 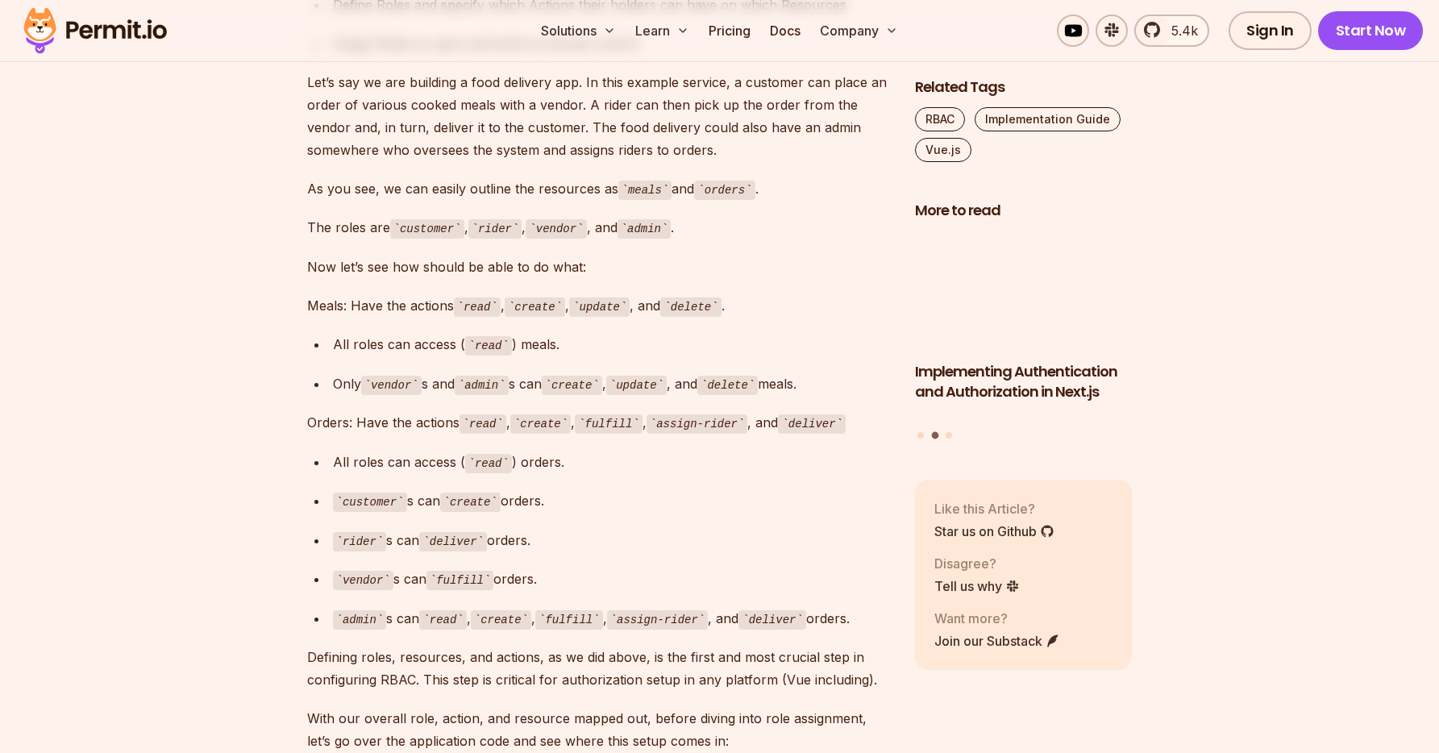 I want to click on a: Start Now, so click(x=1371, y=31).